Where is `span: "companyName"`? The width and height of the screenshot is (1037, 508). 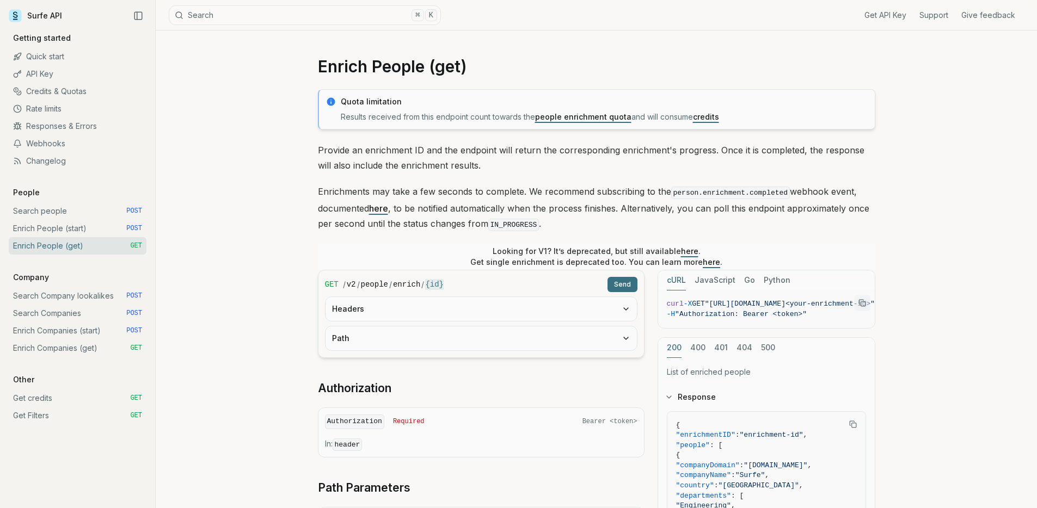
span: "companyName" is located at coordinates (703, 475).